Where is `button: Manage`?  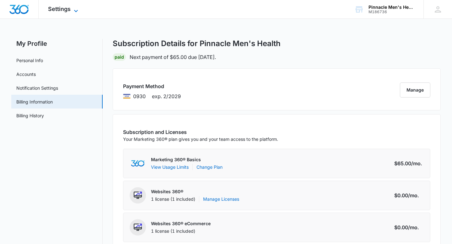
button: Manage is located at coordinates (415, 90).